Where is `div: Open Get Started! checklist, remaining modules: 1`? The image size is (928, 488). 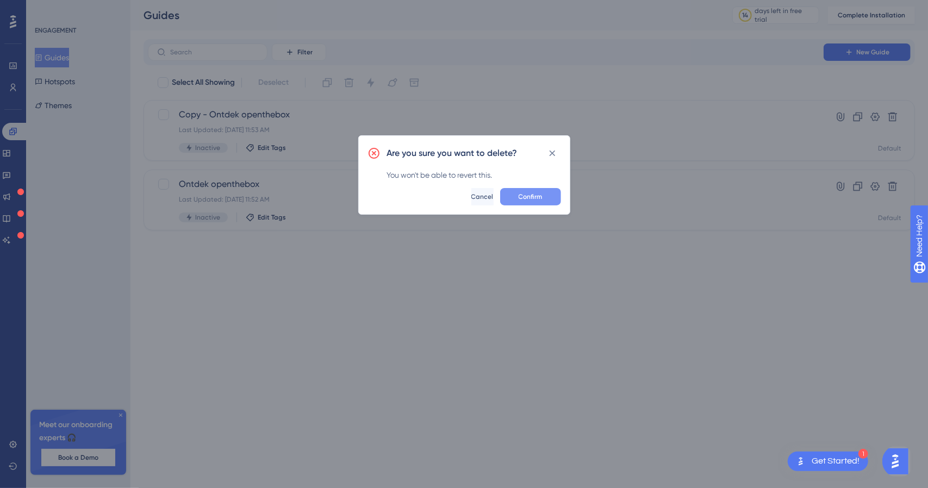 div: Open Get Started! checklist, remaining modules: 1 is located at coordinates (828, 462).